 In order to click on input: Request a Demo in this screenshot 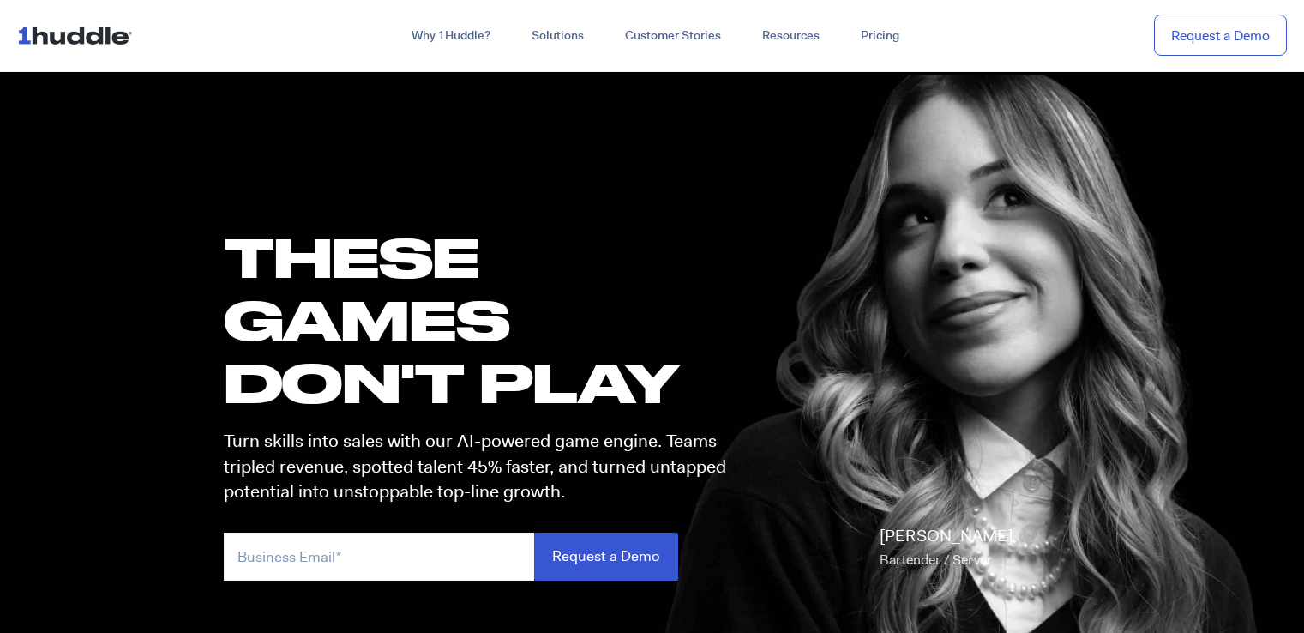, I will do `click(606, 556)`.